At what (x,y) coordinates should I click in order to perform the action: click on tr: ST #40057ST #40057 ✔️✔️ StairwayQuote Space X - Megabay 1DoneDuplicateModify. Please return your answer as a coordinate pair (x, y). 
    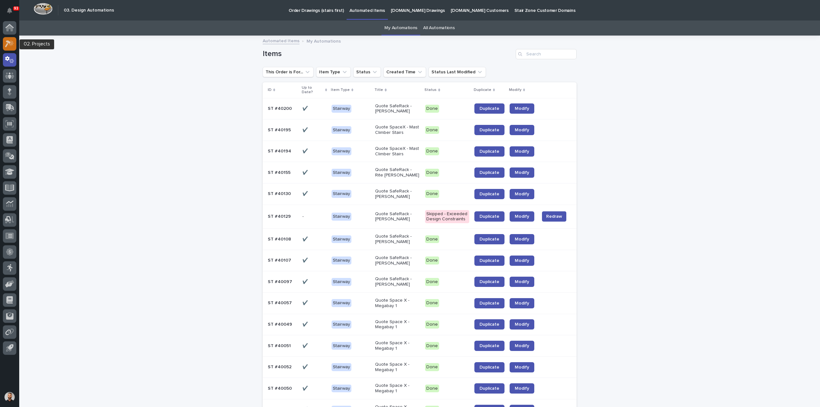
    Looking at the image, I should click on (420, 303).